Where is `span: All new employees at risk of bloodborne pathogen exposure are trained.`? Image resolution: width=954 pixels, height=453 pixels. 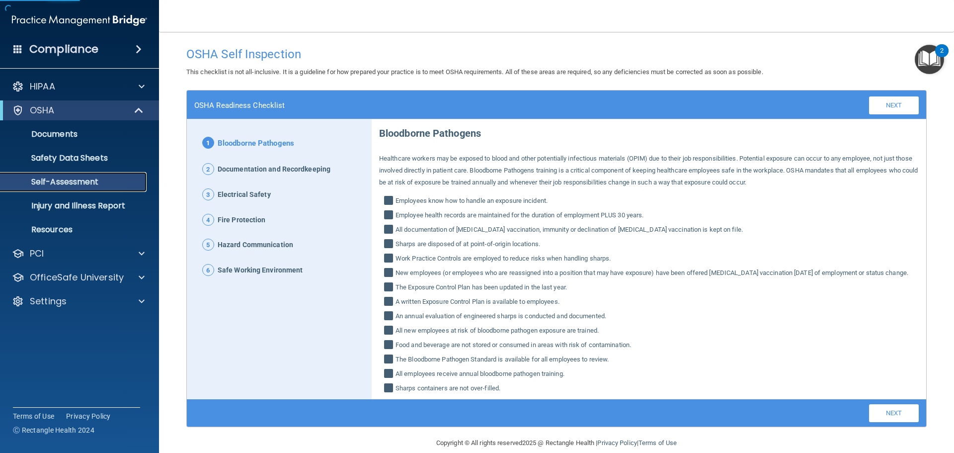
span: All new employees at risk of bloodborne pathogen exposure are trained. is located at coordinates (497, 330).